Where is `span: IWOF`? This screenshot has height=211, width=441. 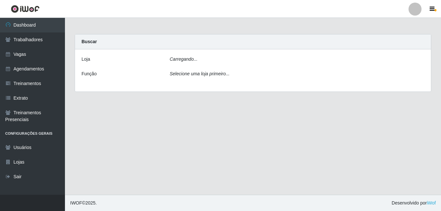
span: IWOF is located at coordinates (76, 203).